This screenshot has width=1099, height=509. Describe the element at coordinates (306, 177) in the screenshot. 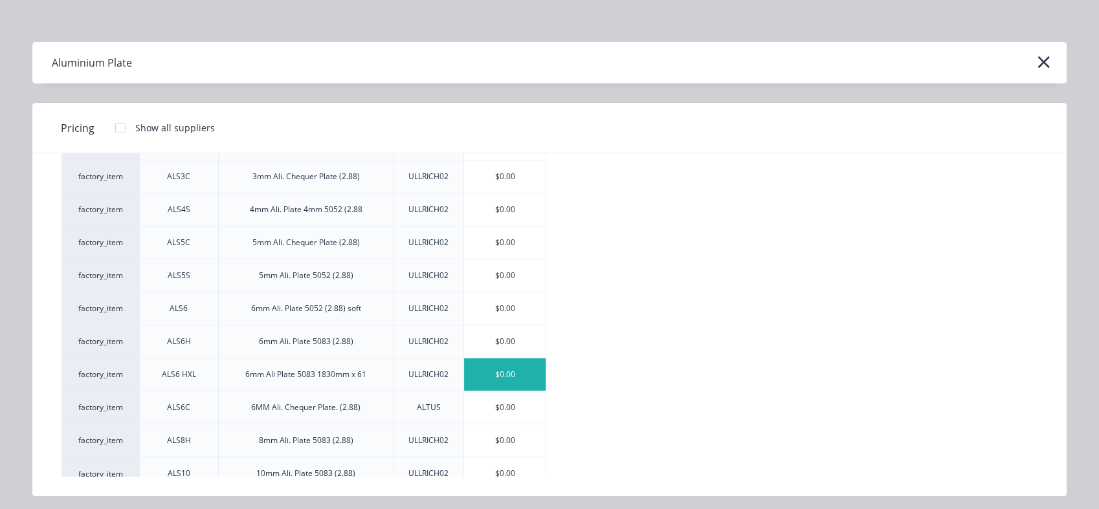

I see `div: 3mm Ali. Chequer Plate (2.88)` at that location.